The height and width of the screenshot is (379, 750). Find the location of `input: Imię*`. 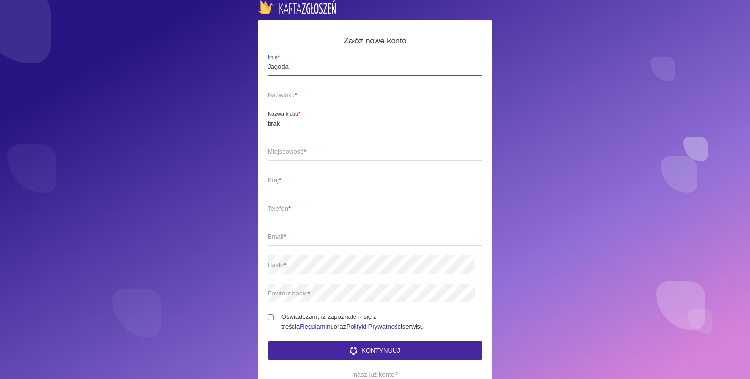

input: Imię* is located at coordinates (375, 66).